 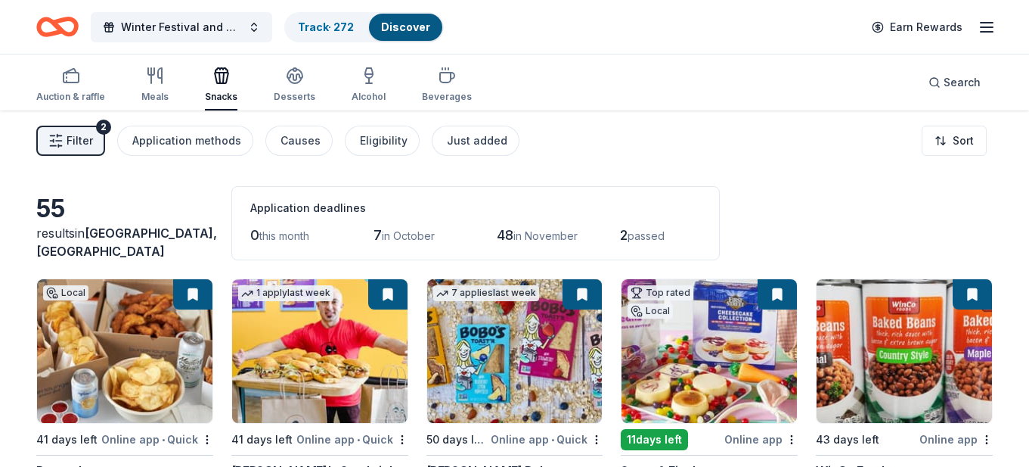 What do you see at coordinates (405, 26) in the screenshot?
I see `a: Discover` at bounding box center [405, 26].